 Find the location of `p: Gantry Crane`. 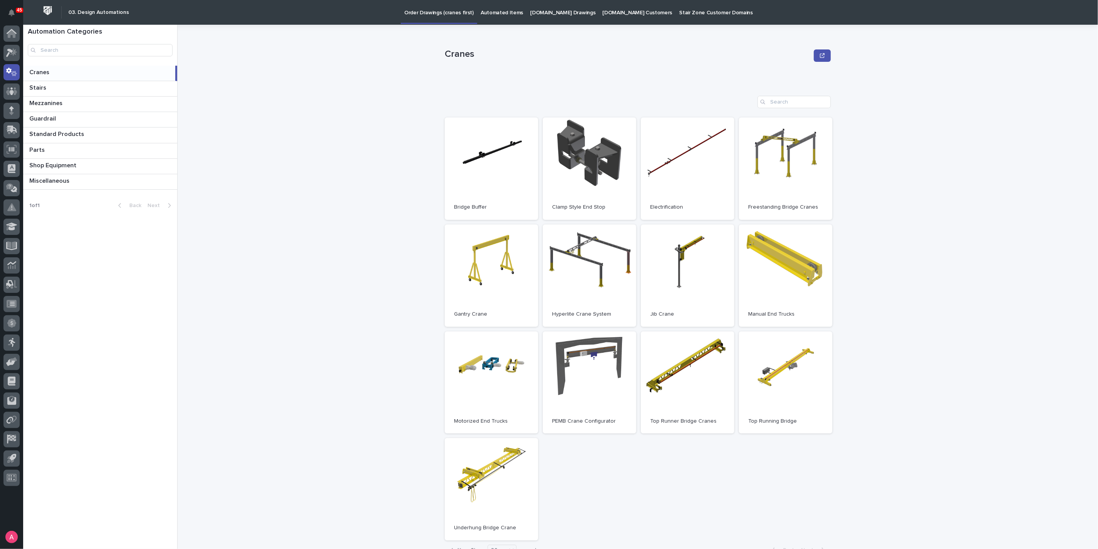

p: Gantry Crane is located at coordinates (491, 314).